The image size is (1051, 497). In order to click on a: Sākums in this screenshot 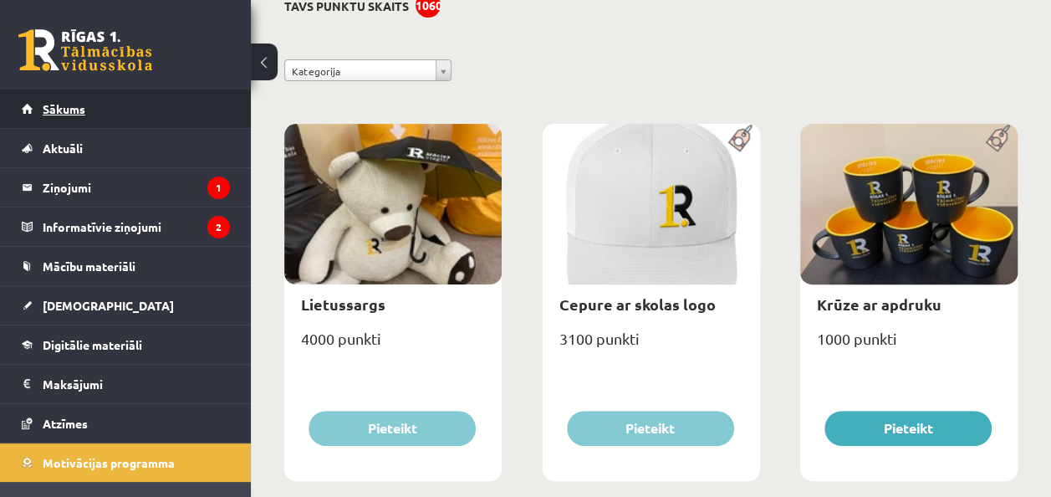, I will do `click(125, 109)`.